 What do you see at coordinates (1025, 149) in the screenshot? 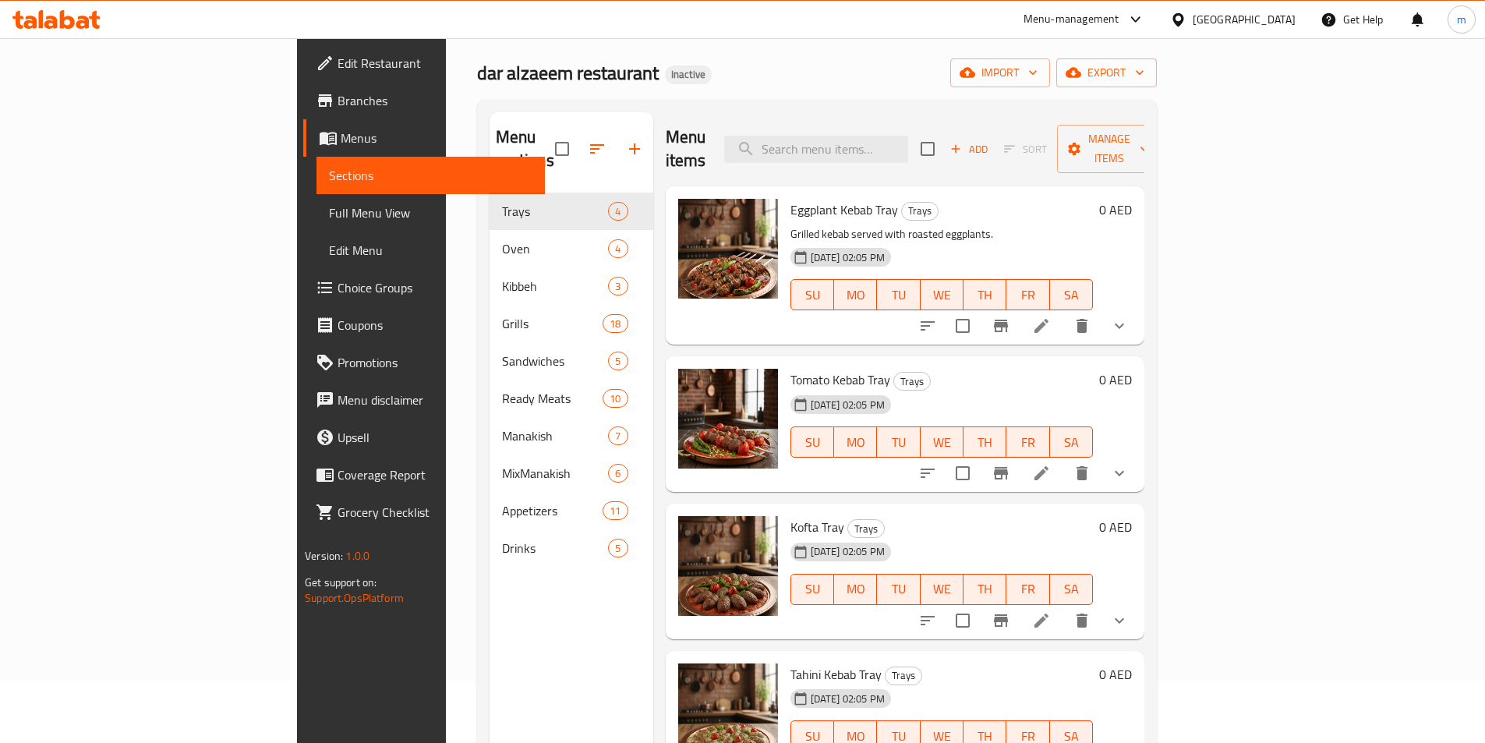
I see `span: Select section first` at bounding box center [1025, 149].